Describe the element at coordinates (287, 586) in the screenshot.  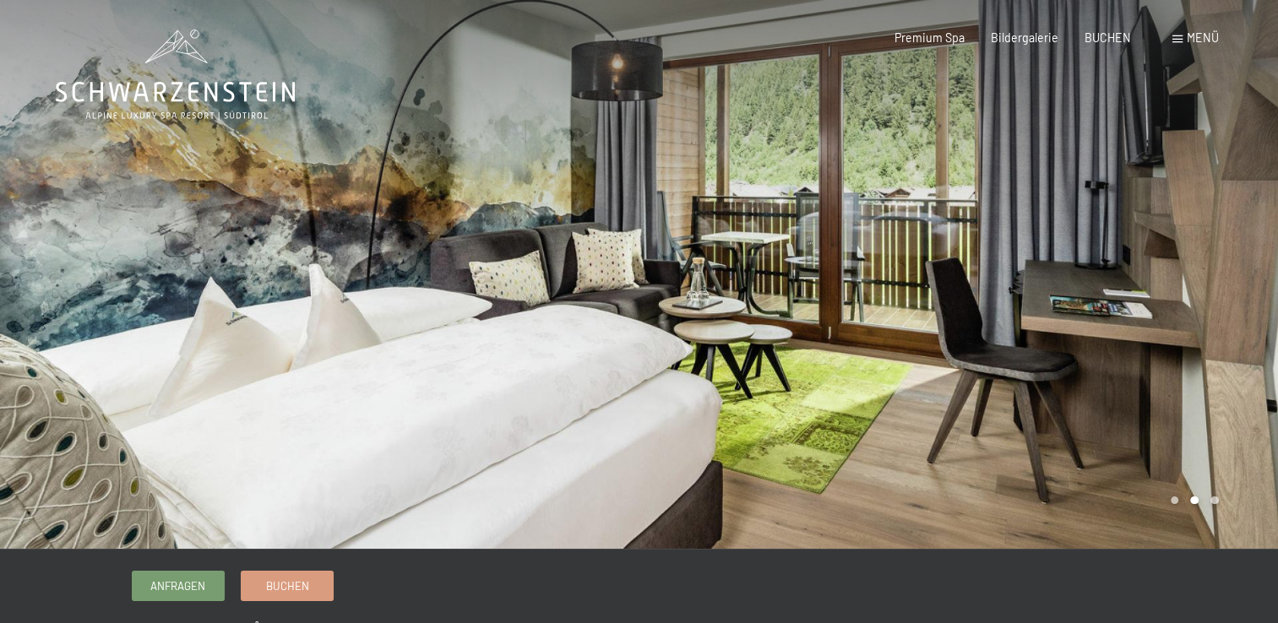
I see `span: Buchen` at that location.